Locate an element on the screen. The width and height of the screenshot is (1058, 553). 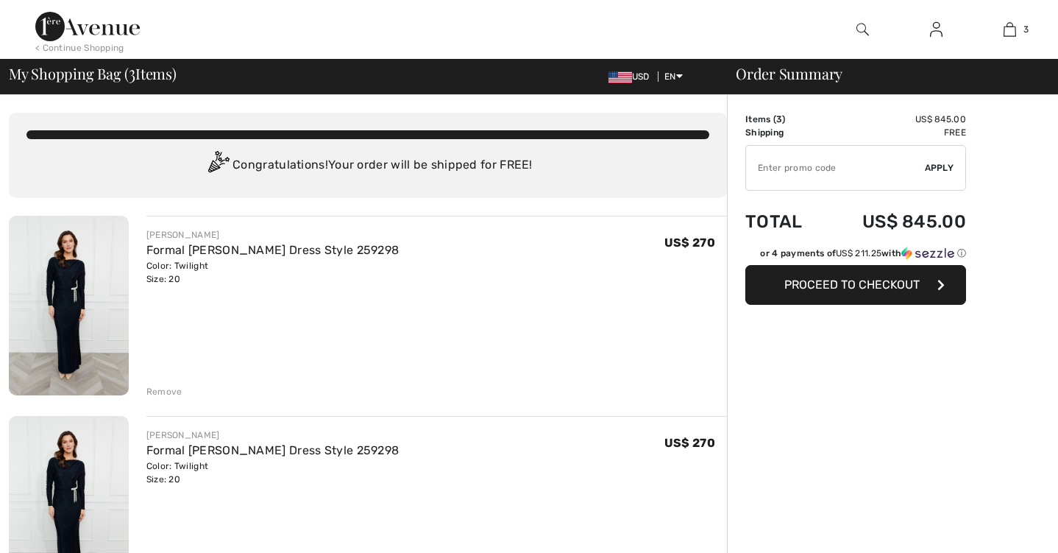
input: Promo code is located at coordinates (835, 168).